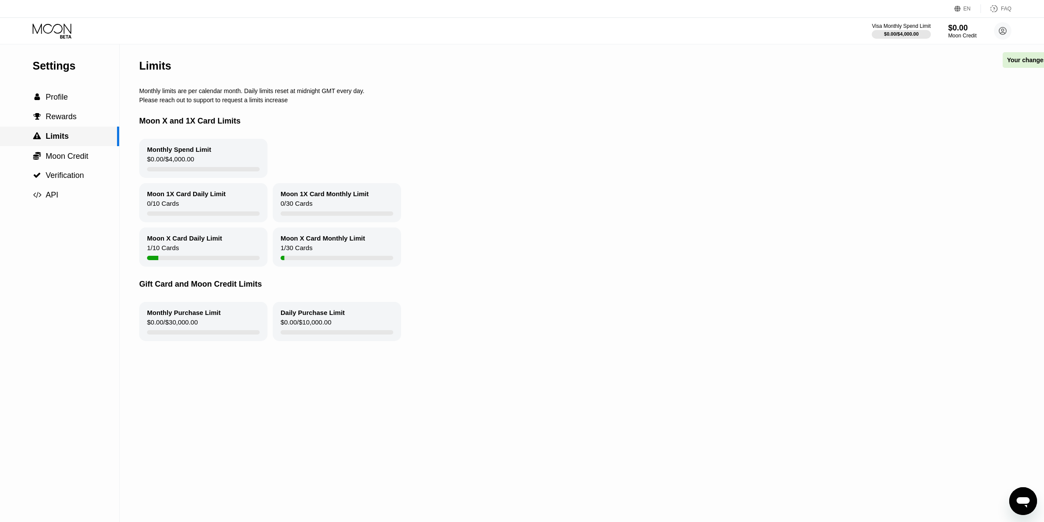 The width and height of the screenshot is (1044, 522). What do you see at coordinates (325, 194) in the screenshot?
I see `div: Moon 1X Card Monthly Limit` at bounding box center [325, 194].